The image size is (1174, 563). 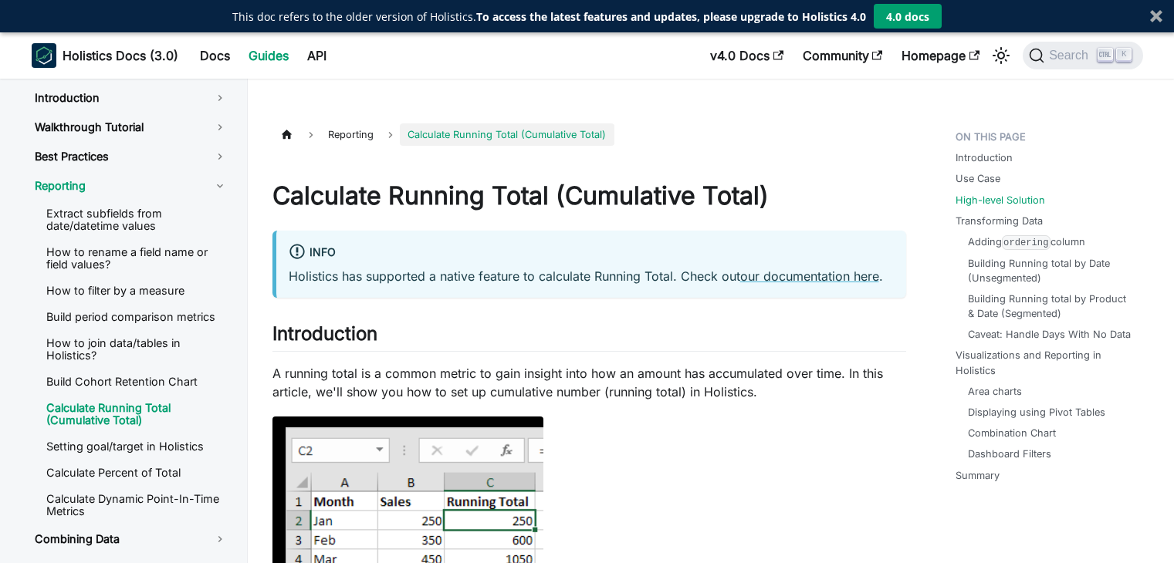 I want to click on strong: To access the latest features and updates, please upgrade to Holistics 4.0, so click(x=671, y=16).